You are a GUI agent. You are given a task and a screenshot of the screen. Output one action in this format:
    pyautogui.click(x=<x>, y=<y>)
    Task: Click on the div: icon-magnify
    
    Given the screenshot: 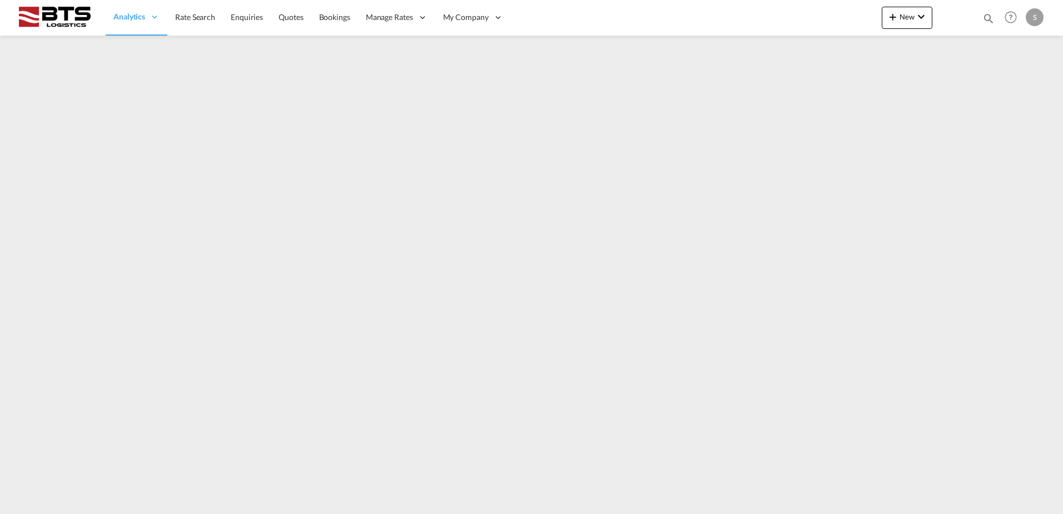 What is the action you would take?
    pyautogui.click(x=989, y=21)
    